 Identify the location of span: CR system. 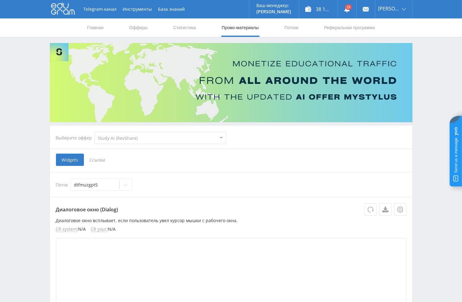
(66, 229).